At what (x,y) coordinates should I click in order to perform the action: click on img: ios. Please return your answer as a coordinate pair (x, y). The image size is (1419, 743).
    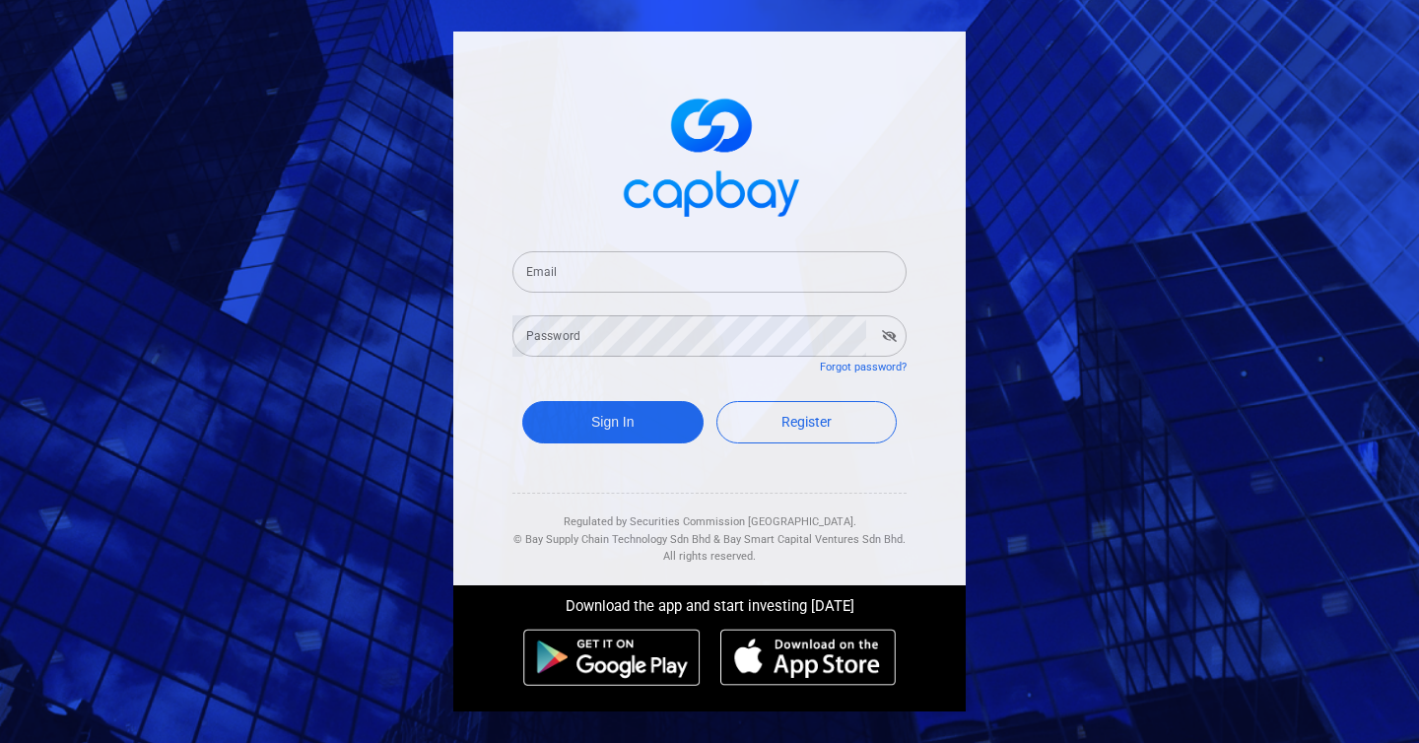
    Looking at the image, I should click on (808, 657).